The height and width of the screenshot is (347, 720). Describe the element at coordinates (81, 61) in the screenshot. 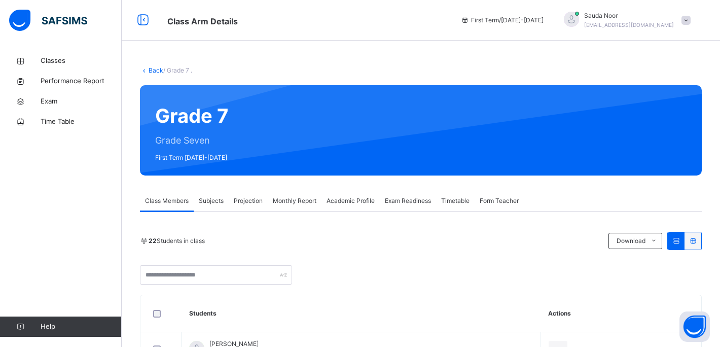

I see `span: Classes` at that location.